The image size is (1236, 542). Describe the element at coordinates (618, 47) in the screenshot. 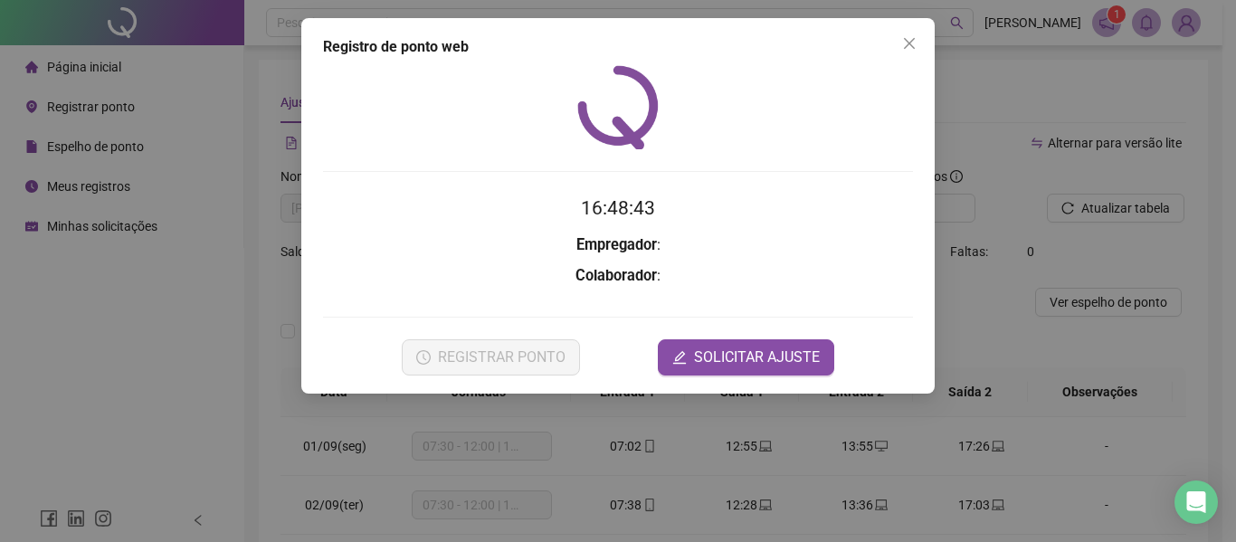

I see `div: Registro de ponto web` at that location.